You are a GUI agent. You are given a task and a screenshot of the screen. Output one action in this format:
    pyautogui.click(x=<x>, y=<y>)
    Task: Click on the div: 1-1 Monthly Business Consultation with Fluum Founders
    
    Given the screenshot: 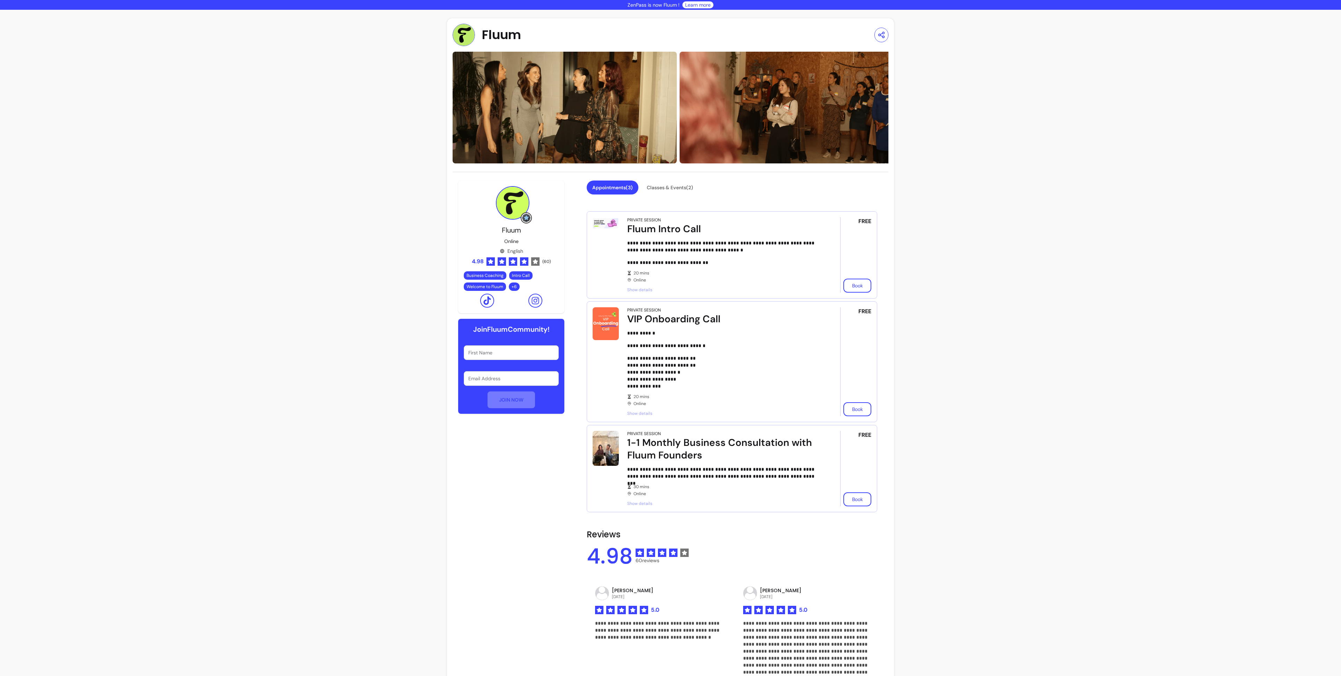 What is the action you would take?
    pyautogui.click(x=724, y=449)
    